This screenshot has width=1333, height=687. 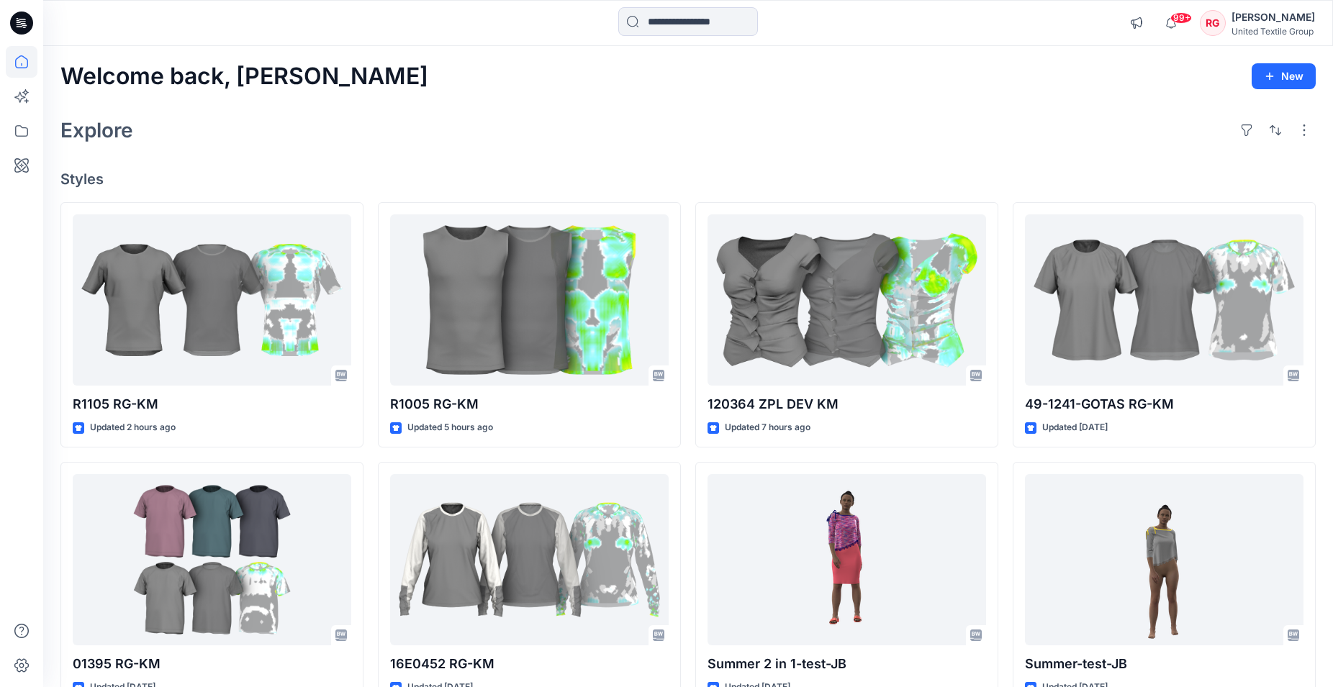 What do you see at coordinates (1213, 23) in the screenshot?
I see `div: RG` at bounding box center [1213, 23].